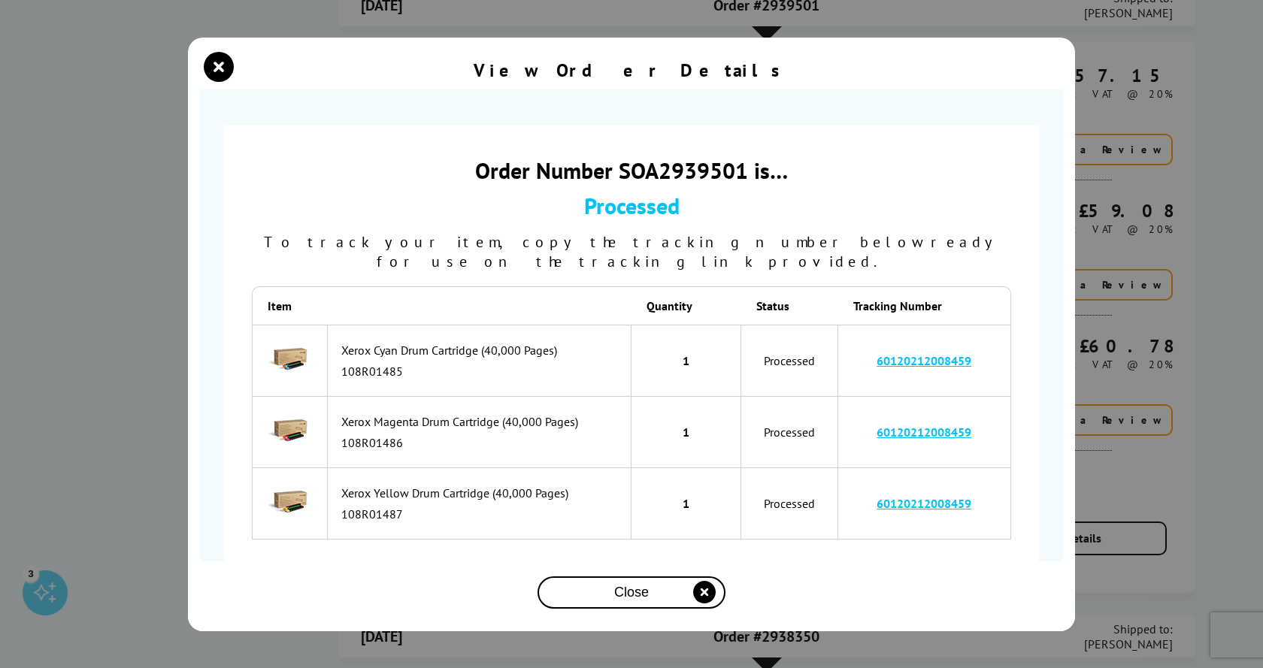  What do you see at coordinates (482, 422) in the screenshot?
I see `div: Xerox Magenta Drum Cartridge (40,000 Pages)` at bounding box center [482, 422].